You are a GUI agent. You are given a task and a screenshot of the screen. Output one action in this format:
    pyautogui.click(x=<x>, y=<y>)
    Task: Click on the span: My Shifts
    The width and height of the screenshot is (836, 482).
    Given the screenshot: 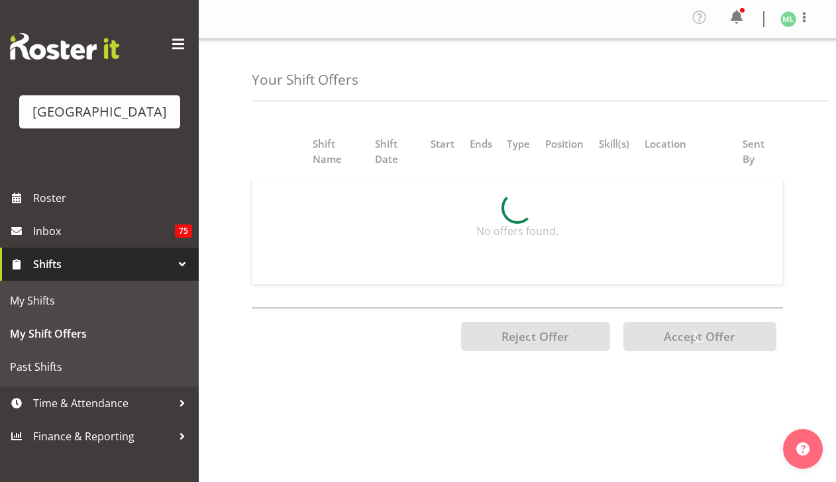 What is the action you would take?
    pyautogui.click(x=99, y=301)
    